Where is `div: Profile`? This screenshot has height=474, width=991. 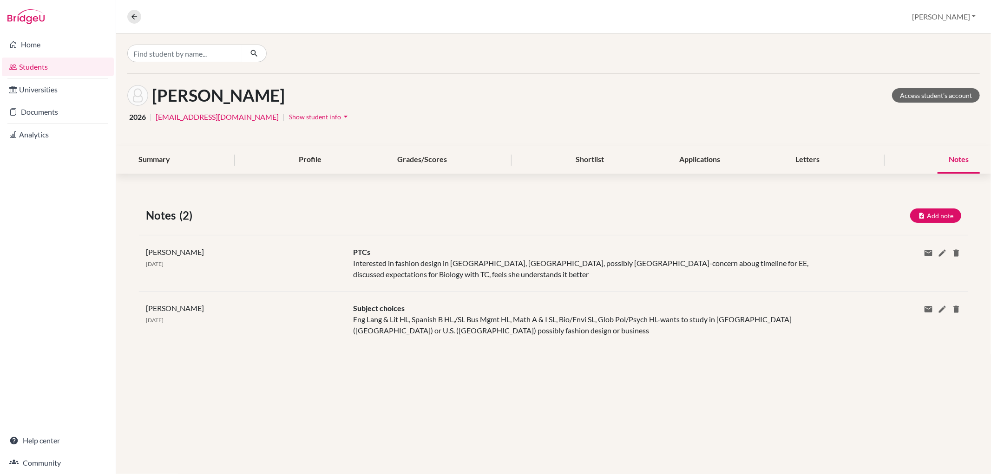 div: Profile is located at coordinates (310, 160).